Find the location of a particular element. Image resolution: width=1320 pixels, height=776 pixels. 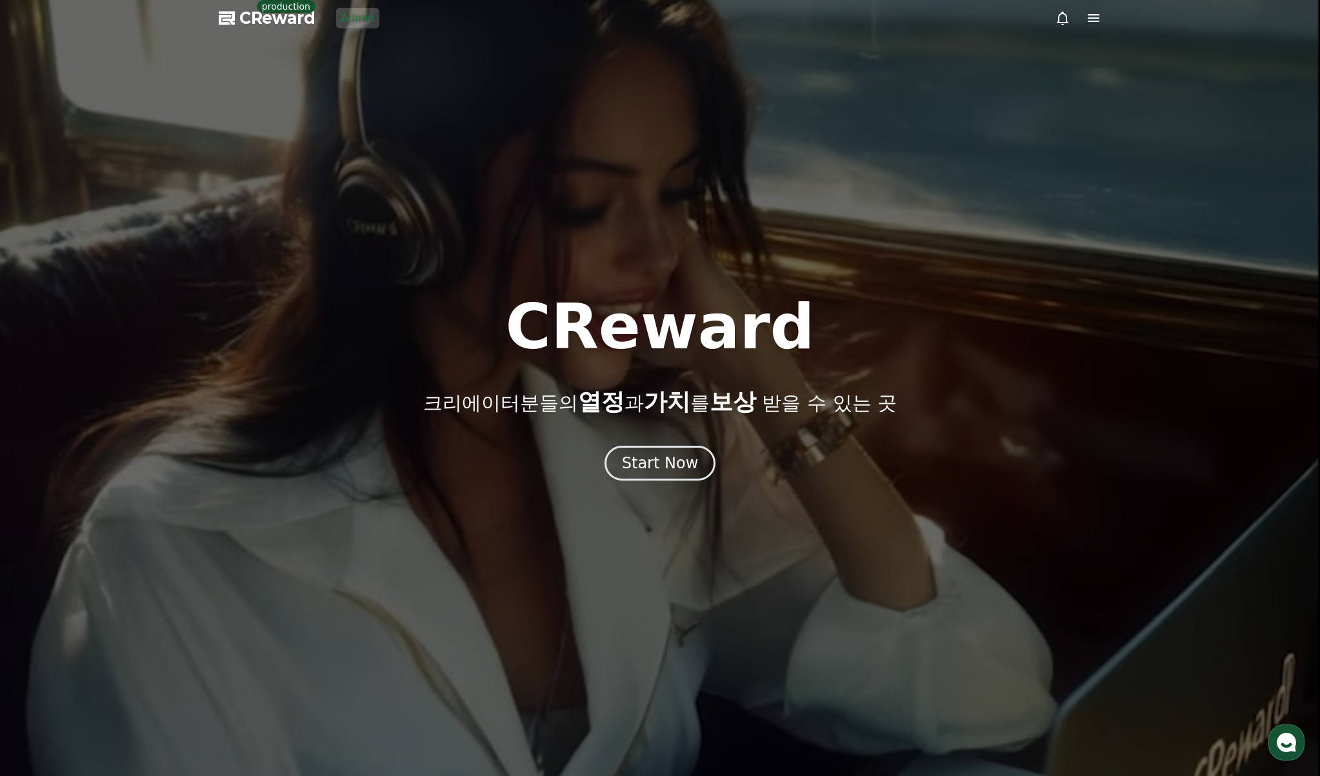

a: Admin is located at coordinates (357, 18).